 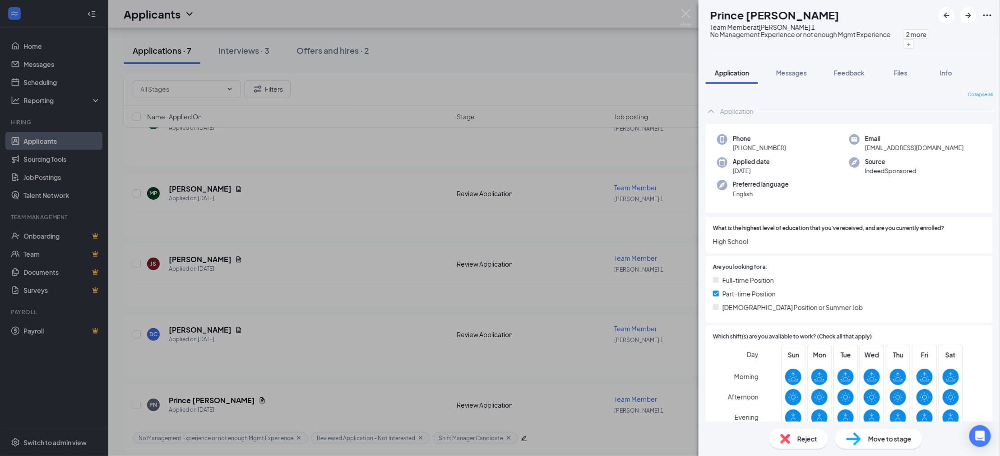 I want to click on span: Morning, so click(x=747, y=376).